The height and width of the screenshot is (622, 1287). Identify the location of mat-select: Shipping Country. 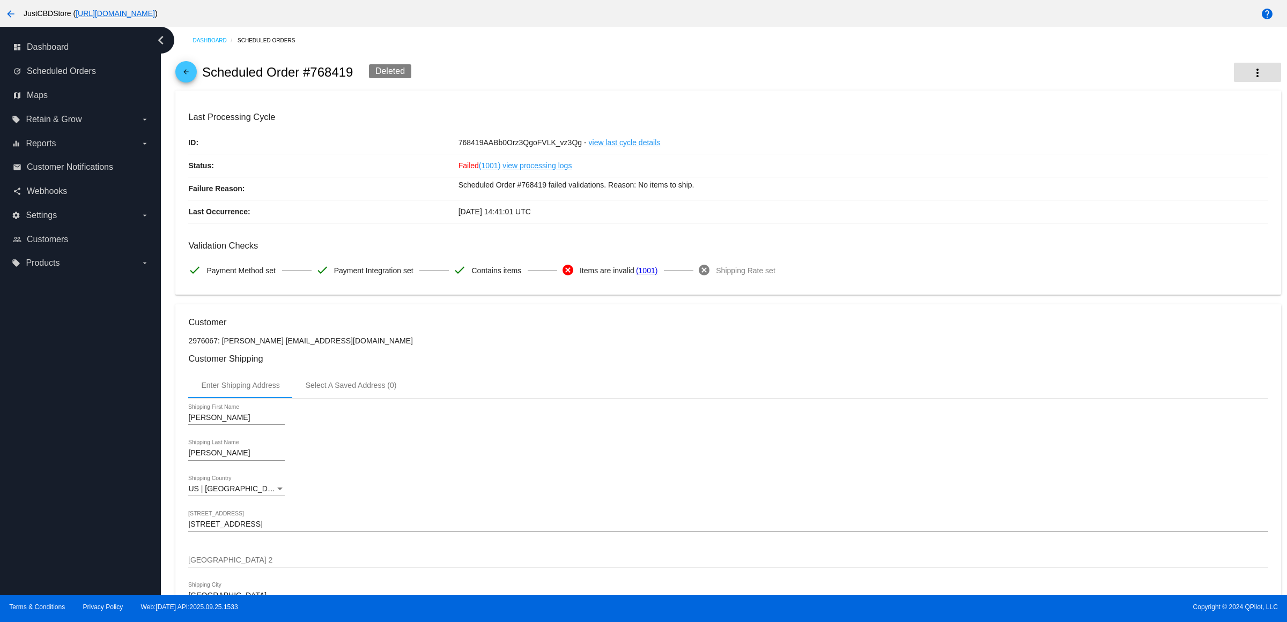
(236, 489).